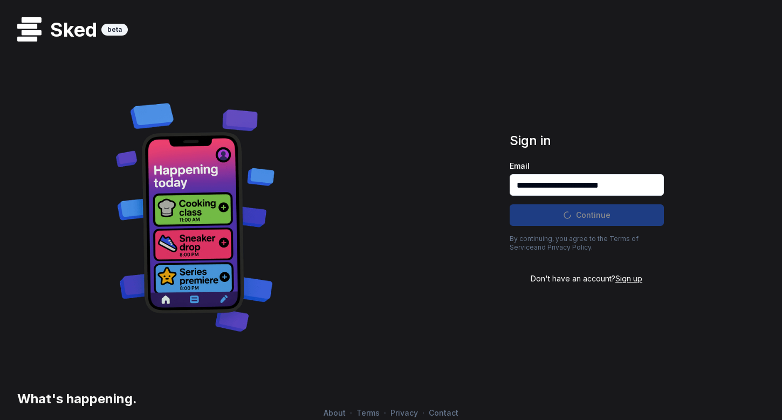  Describe the element at coordinates (71, 30) in the screenshot. I see `h1: Sked` at that location.